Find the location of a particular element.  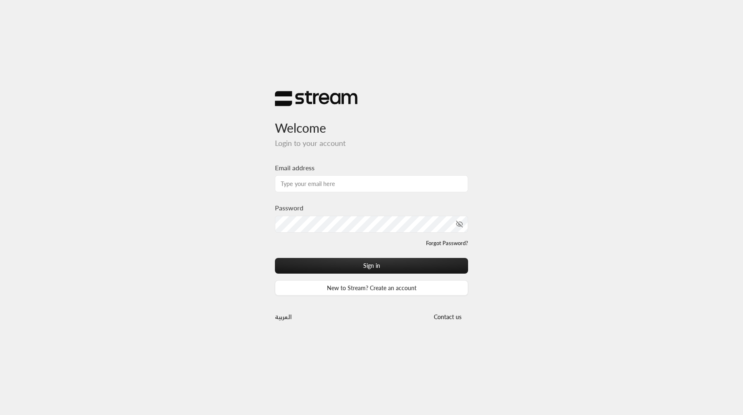

a: New to Stream? Create an account is located at coordinates (372, 287).